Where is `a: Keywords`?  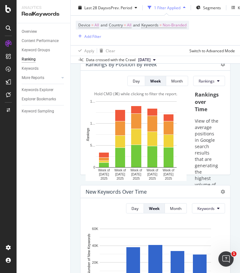 a: Keywords is located at coordinates (44, 69).